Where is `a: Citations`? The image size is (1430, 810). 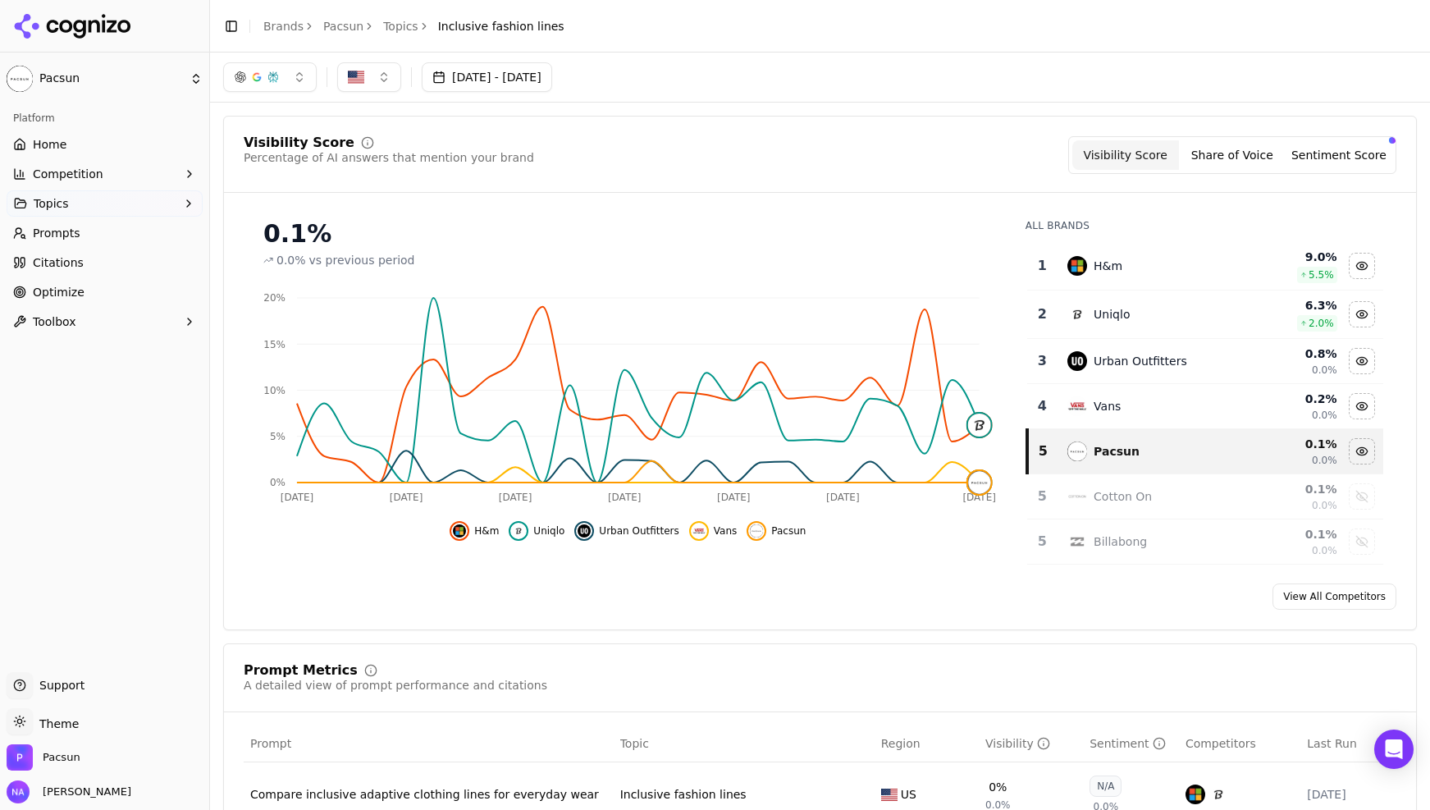 a: Citations is located at coordinates (104, 262).